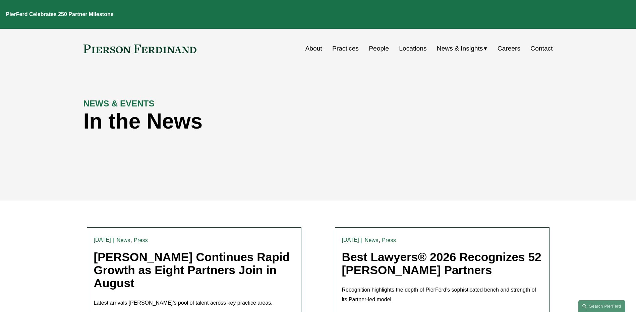 Image resolution: width=636 pixels, height=312 pixels. What do you see at coordinates (442, 295) in the screenshot?
I see `p: Recognition highlights the depth of PierFerd’s sophisticated bench and strength of its Partner-le...` at bounding box center [442, 295].